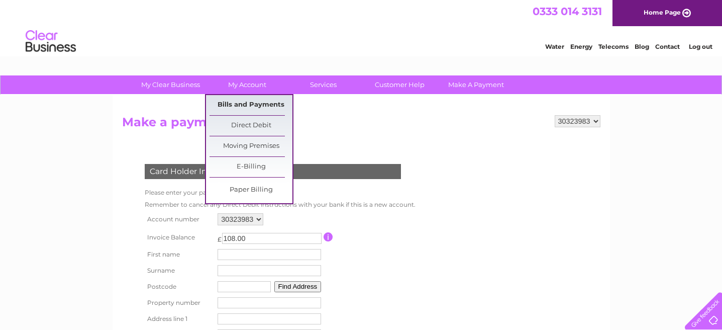 The width and height of the screenshot is (722, 330). I want to click on a: Contact, so click(667, 46).